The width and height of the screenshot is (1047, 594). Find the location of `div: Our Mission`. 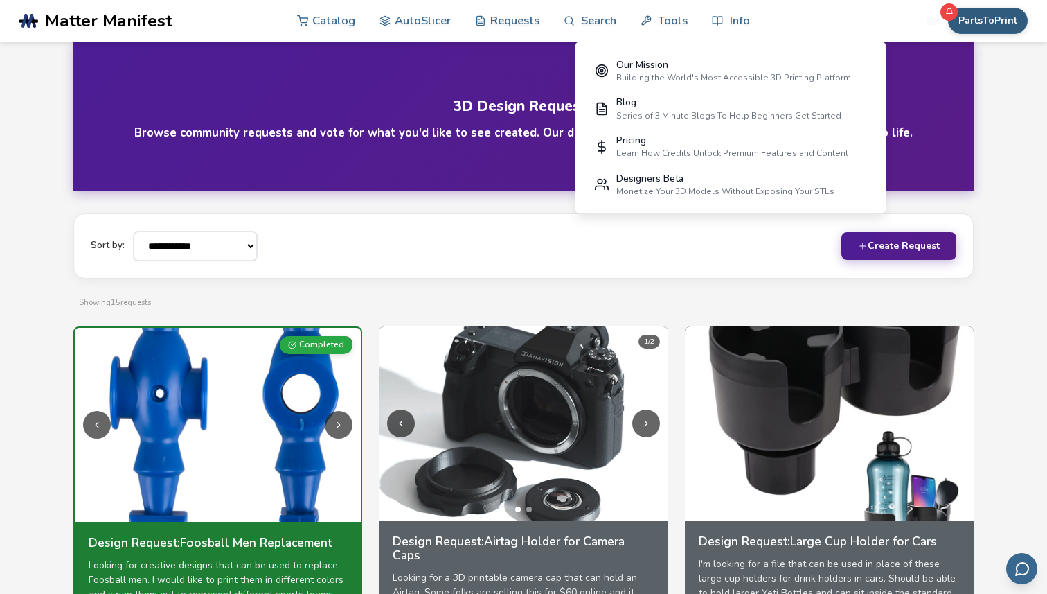

div: Our Mission is located at coordinates (734, 65).